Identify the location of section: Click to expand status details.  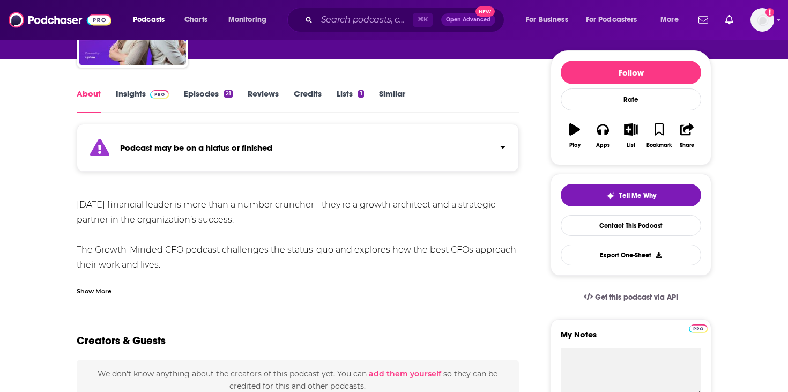
(298, 151).